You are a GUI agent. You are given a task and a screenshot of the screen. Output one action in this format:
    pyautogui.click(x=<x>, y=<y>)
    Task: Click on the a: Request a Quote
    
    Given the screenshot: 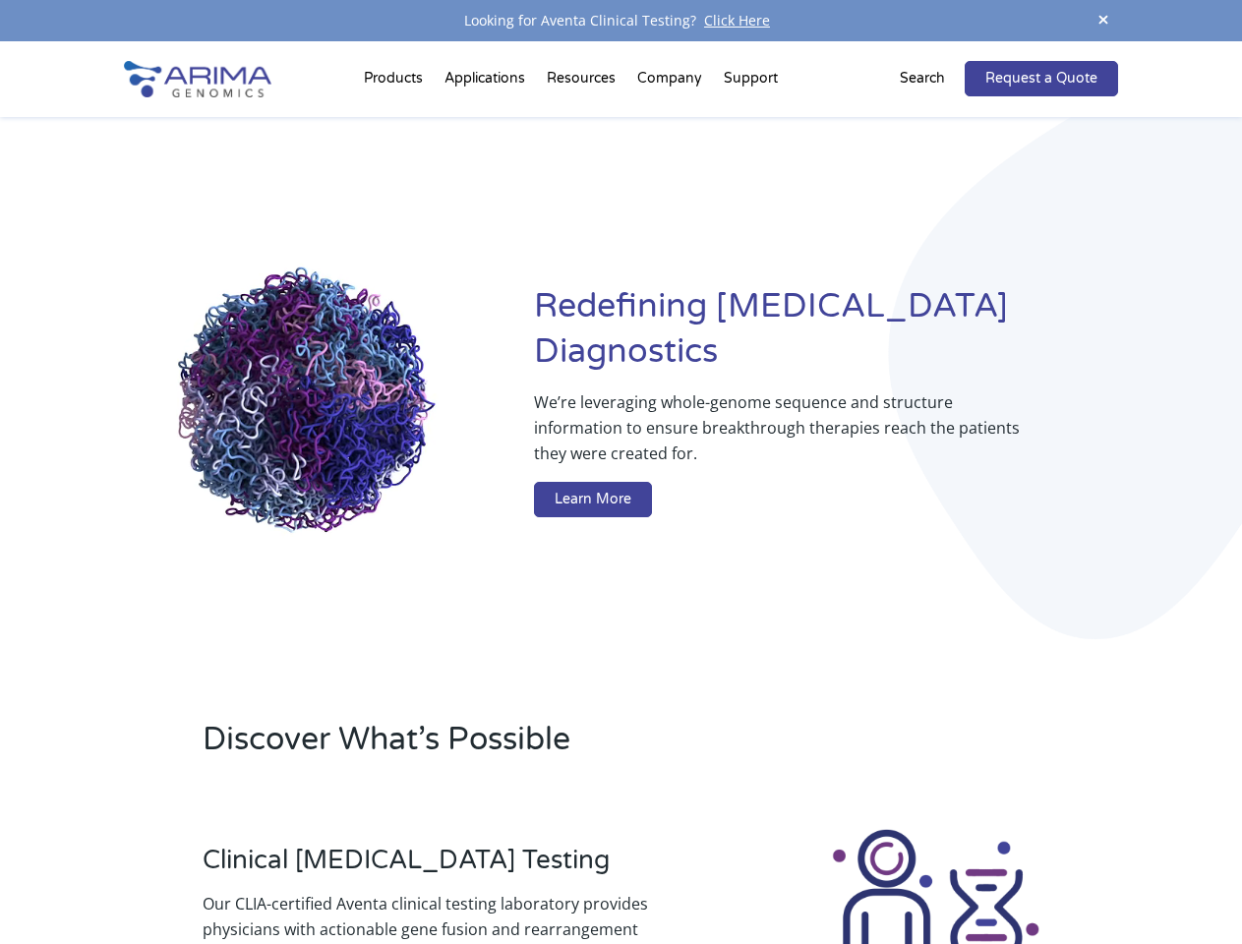 What is the action you would take?
    pyautogui.click(x=1041, y=79)
    